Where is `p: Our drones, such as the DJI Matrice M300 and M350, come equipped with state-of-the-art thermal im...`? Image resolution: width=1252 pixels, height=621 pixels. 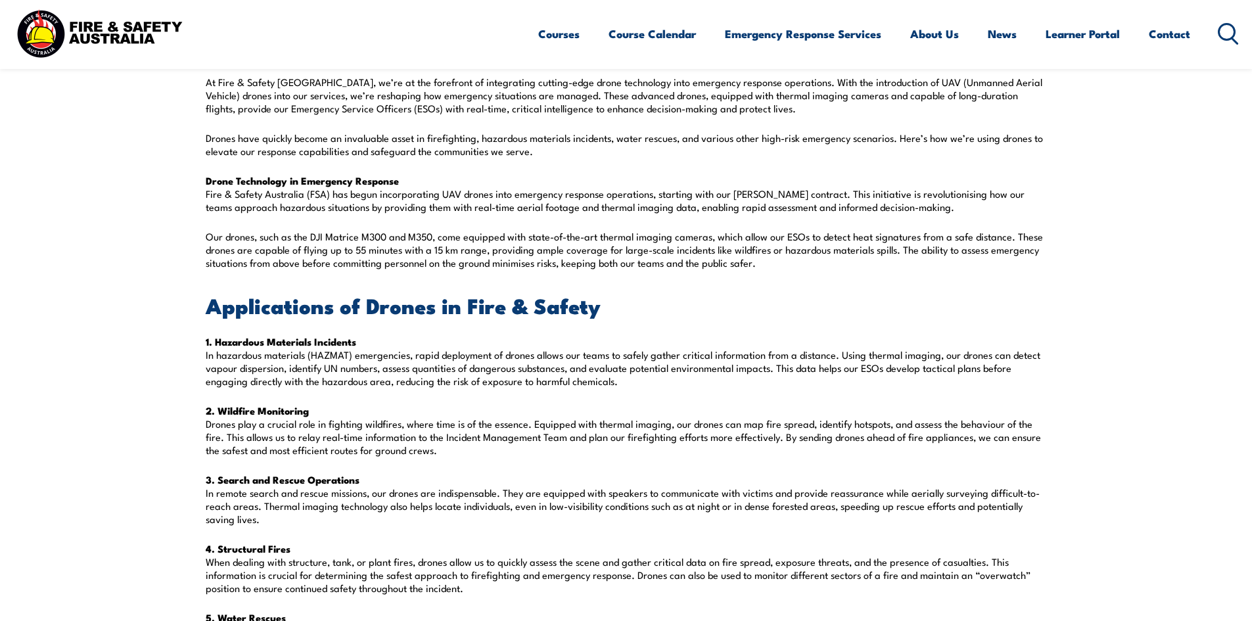
p: Our drones, such as the DJI Matrice M300 and M350, come equipped with state-of-the-art thermal im... is located at coordinates (626, 250).